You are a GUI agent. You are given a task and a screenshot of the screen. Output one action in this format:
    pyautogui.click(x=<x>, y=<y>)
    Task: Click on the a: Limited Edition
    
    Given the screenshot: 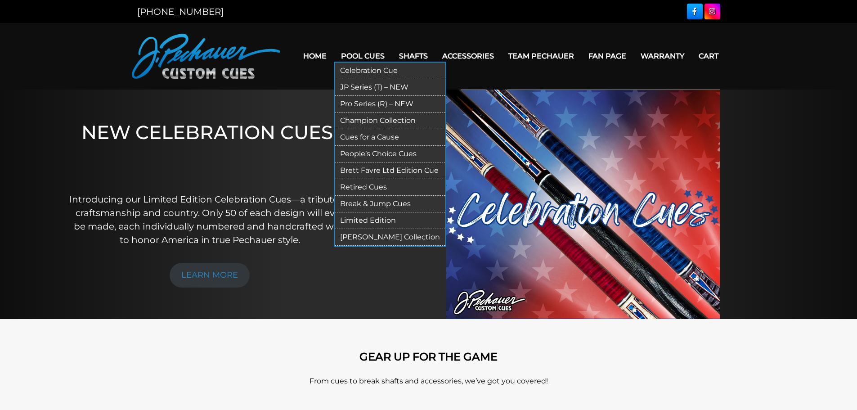 What is the action you would take?
    pyautogui.click(x=390, y=220)
    